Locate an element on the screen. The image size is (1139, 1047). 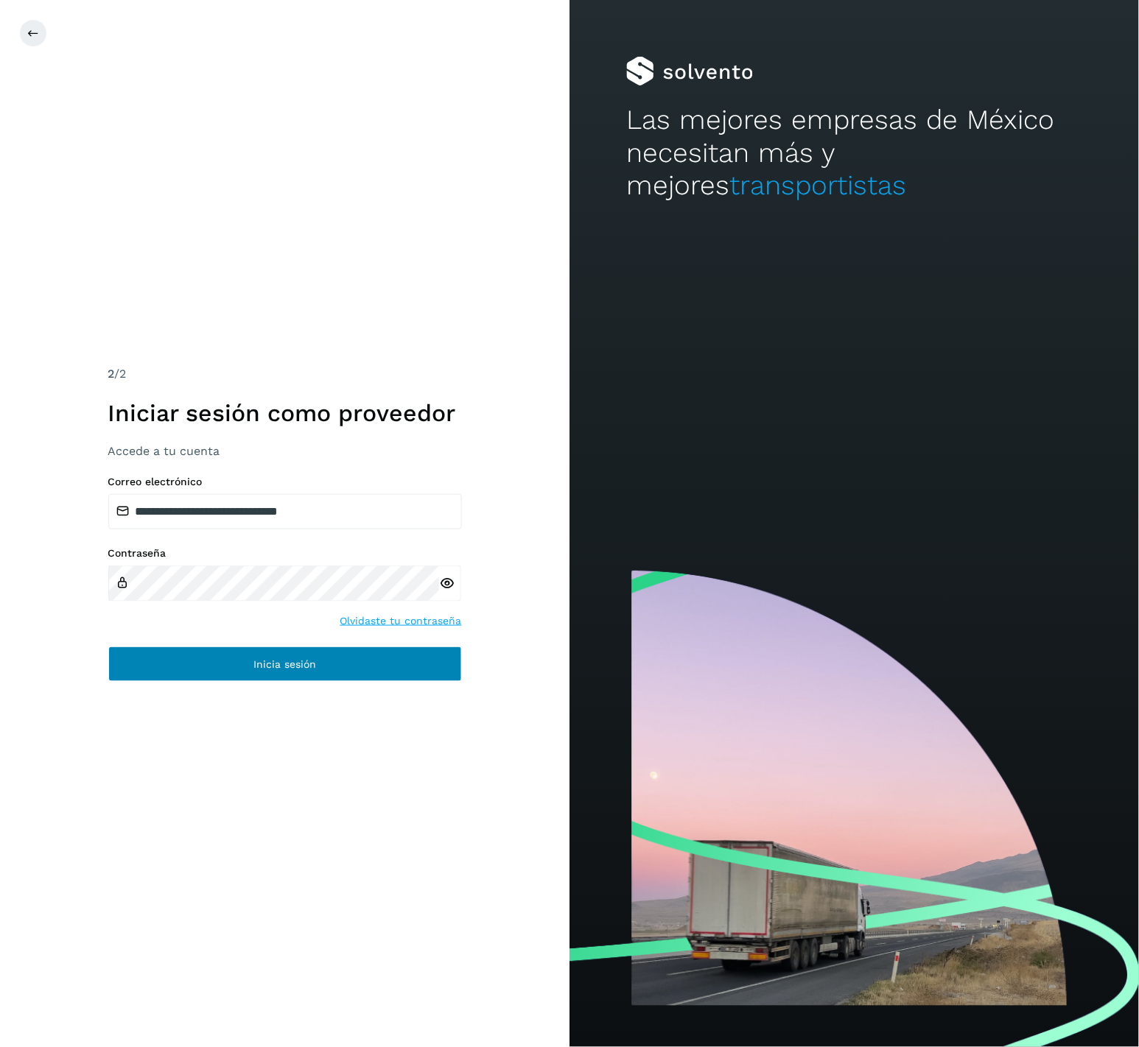
button: Inicia sesión is located at coordinates (285, 664).